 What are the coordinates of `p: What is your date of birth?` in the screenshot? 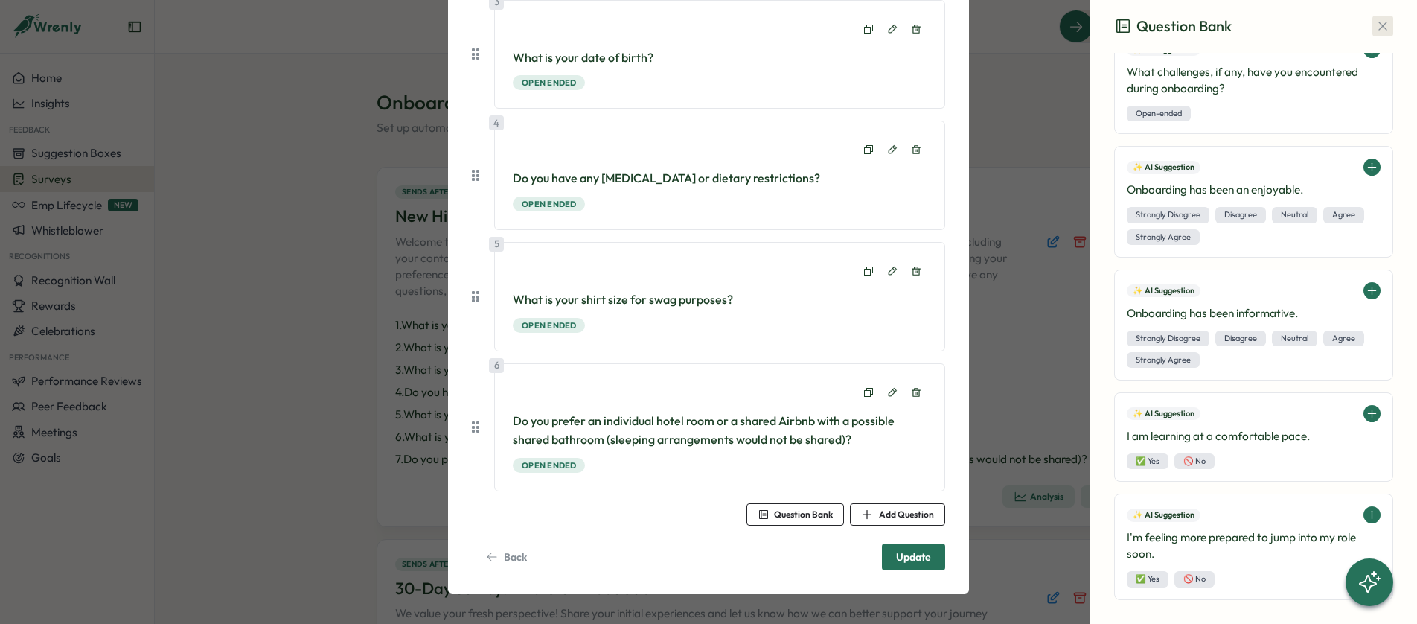 It's located at (720, 57).